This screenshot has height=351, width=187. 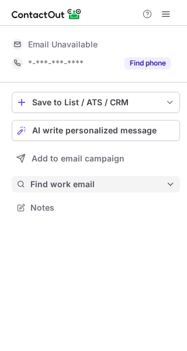 I want to click on button: AI write personalized message, so click(x=96, y=131).